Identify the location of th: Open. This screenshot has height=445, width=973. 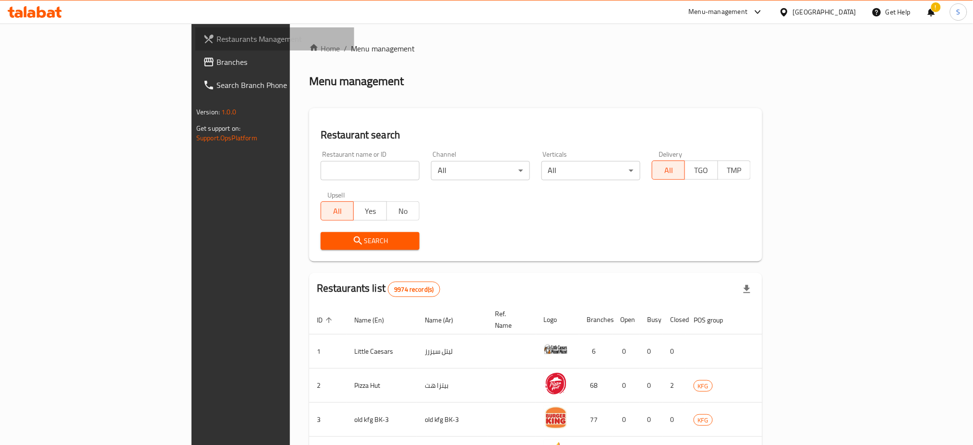
(627, 319).